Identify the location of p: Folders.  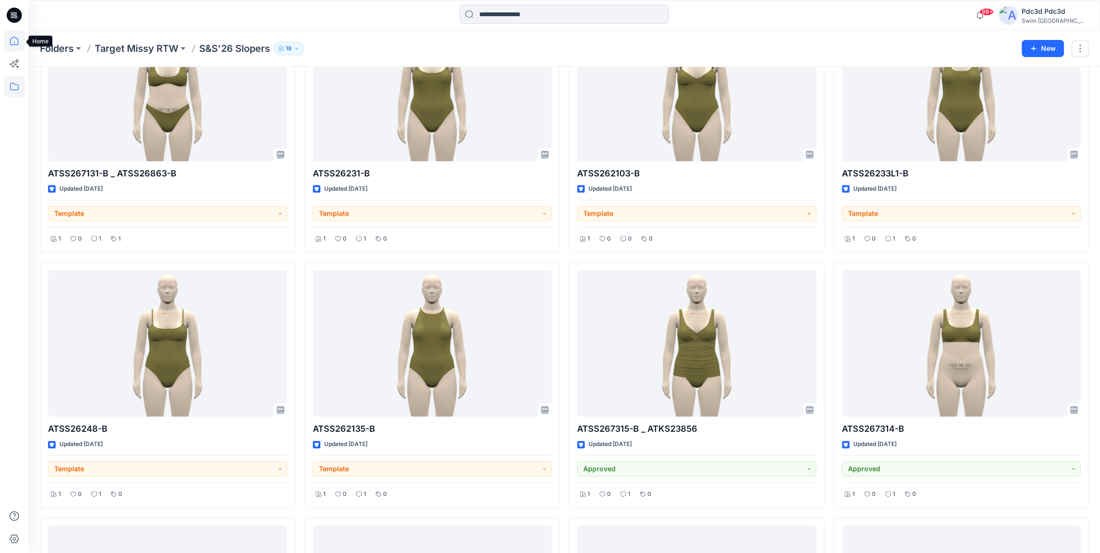
(57, 48).